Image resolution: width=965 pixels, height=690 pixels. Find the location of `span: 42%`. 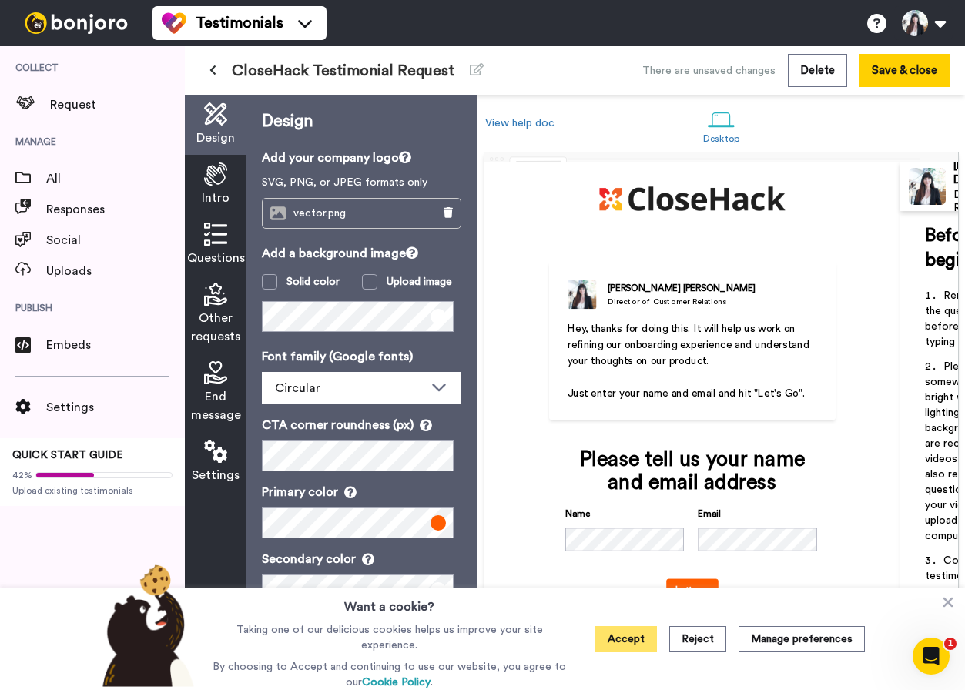

span: 42% is located at coordinates (22, 475).